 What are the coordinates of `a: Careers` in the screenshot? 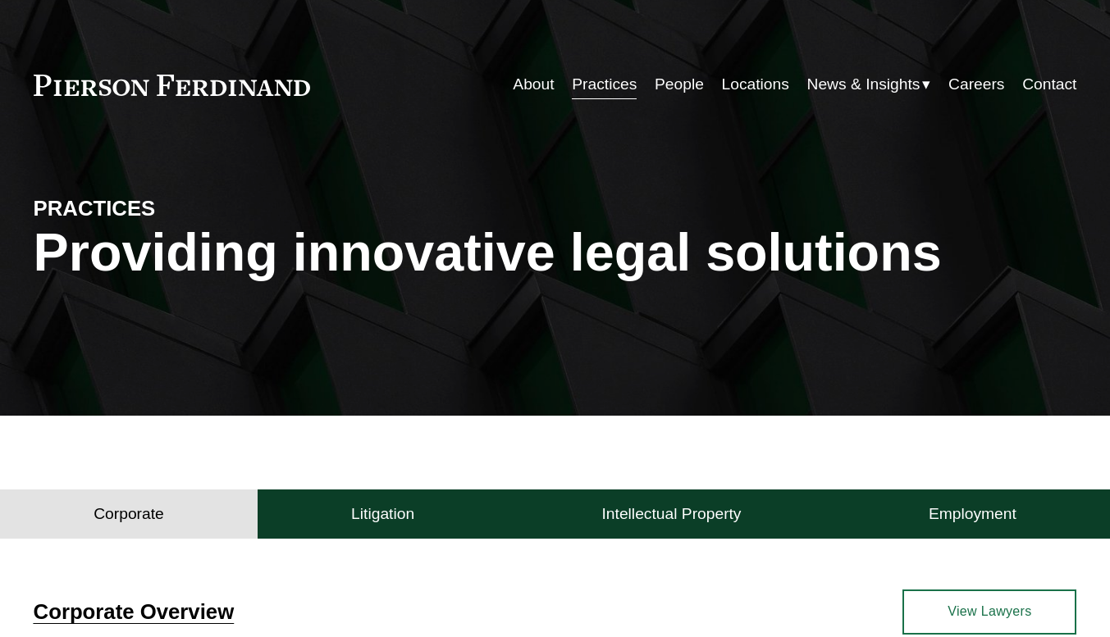 It's located at (976, 84).